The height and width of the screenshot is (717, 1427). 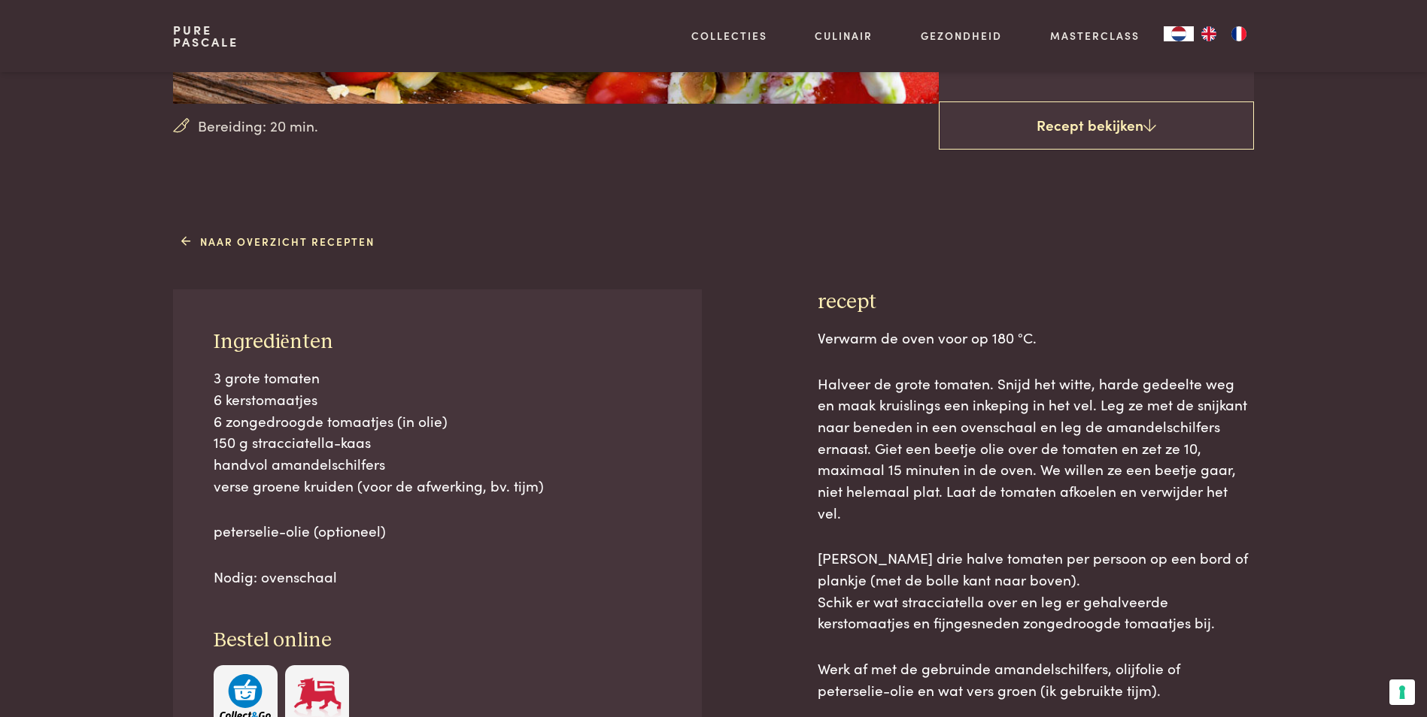 I want to click on span: Bereiding: 20 min., so click(x=258, y=126).